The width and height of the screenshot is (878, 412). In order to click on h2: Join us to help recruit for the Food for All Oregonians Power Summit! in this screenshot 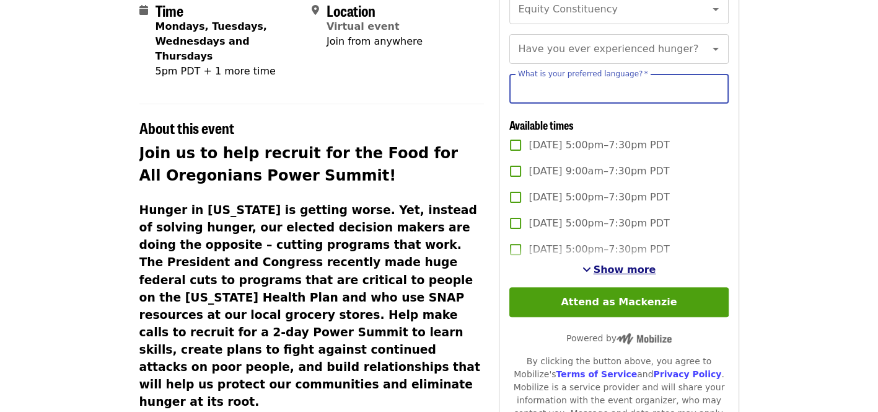, I will do `click(312, 164)`.